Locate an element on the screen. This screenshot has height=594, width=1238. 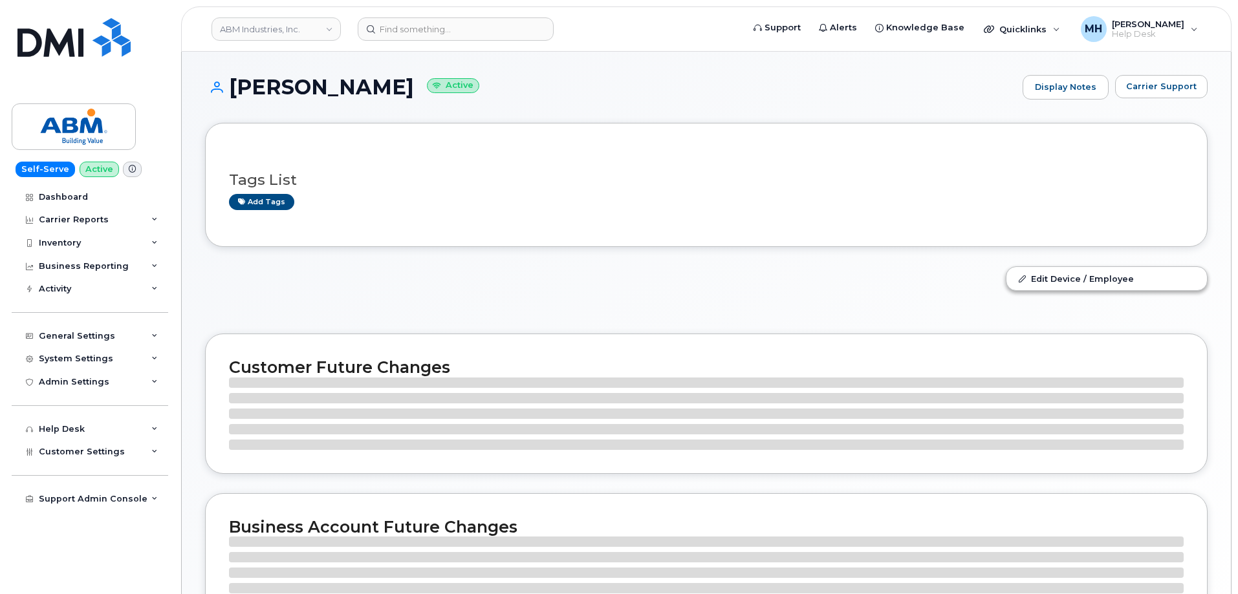
a: Add tags is located at coordinates (261, 202).